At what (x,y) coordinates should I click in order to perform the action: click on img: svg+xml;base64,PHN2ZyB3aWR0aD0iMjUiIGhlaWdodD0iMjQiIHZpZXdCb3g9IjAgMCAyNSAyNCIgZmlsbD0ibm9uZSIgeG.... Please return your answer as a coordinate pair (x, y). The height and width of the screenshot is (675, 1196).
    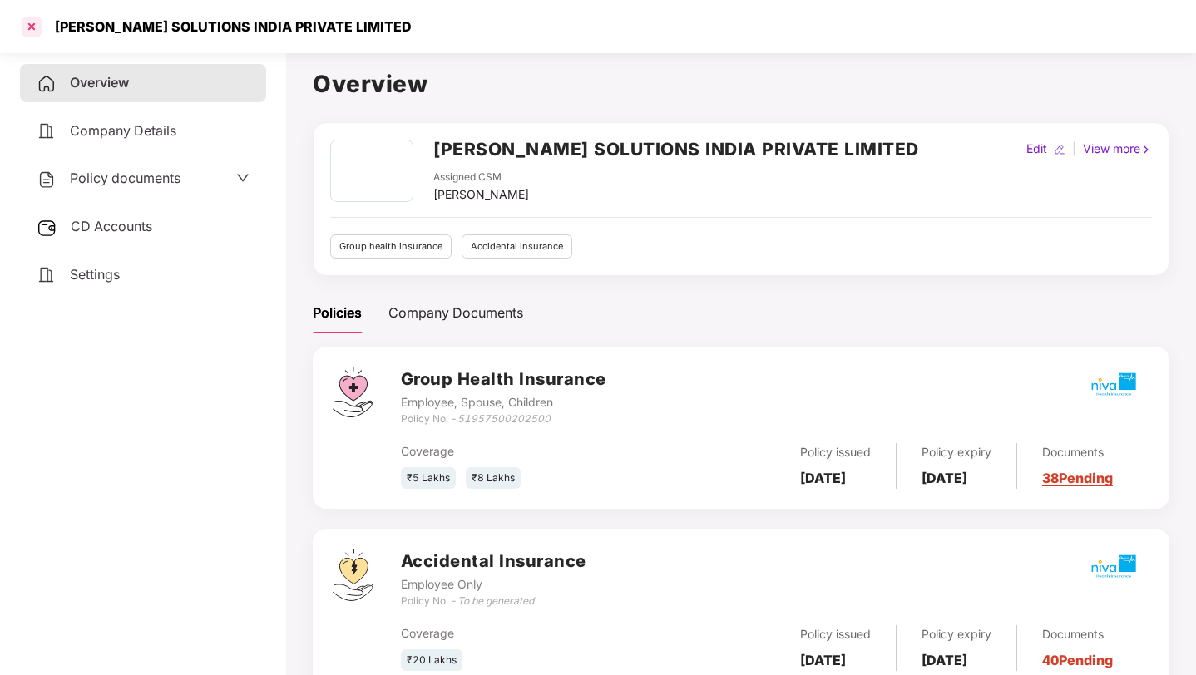
    Looking at the image, I should click on (47, 228).